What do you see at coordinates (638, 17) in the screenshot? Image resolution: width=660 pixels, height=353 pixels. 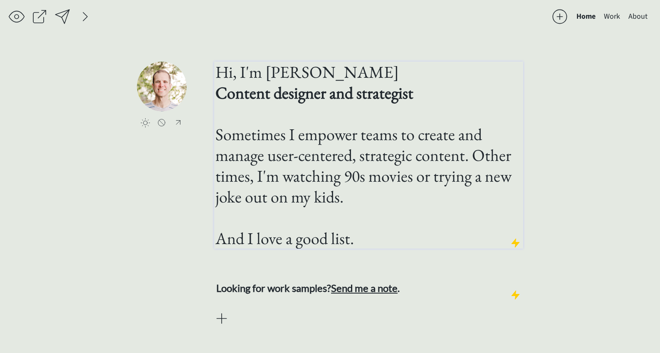 I see `button: About` at bounding box center [638, 17].